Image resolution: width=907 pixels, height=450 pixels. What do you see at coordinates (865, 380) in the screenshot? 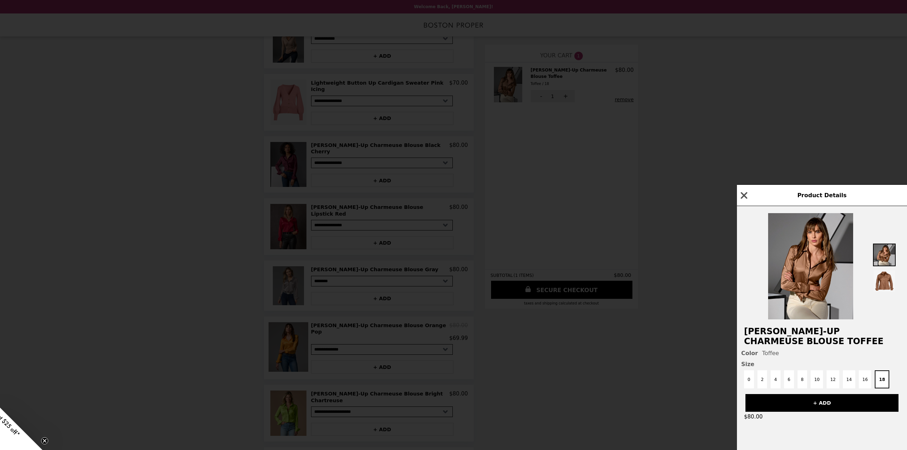
I see `button: 16` at bounding box center [865, 380].